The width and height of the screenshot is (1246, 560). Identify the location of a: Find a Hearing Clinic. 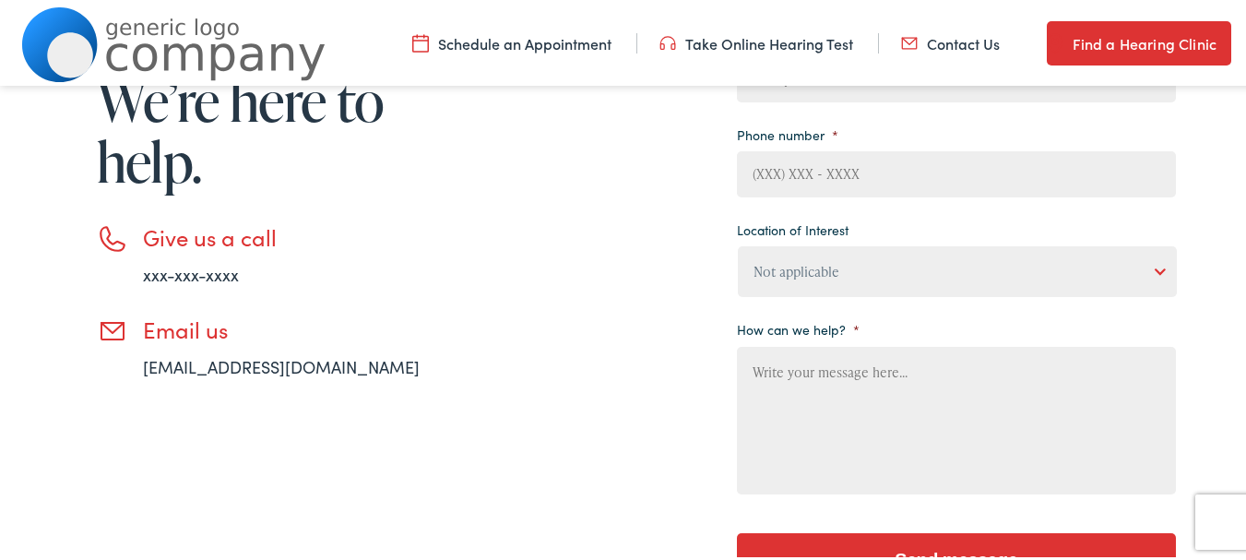
(1139, 41).